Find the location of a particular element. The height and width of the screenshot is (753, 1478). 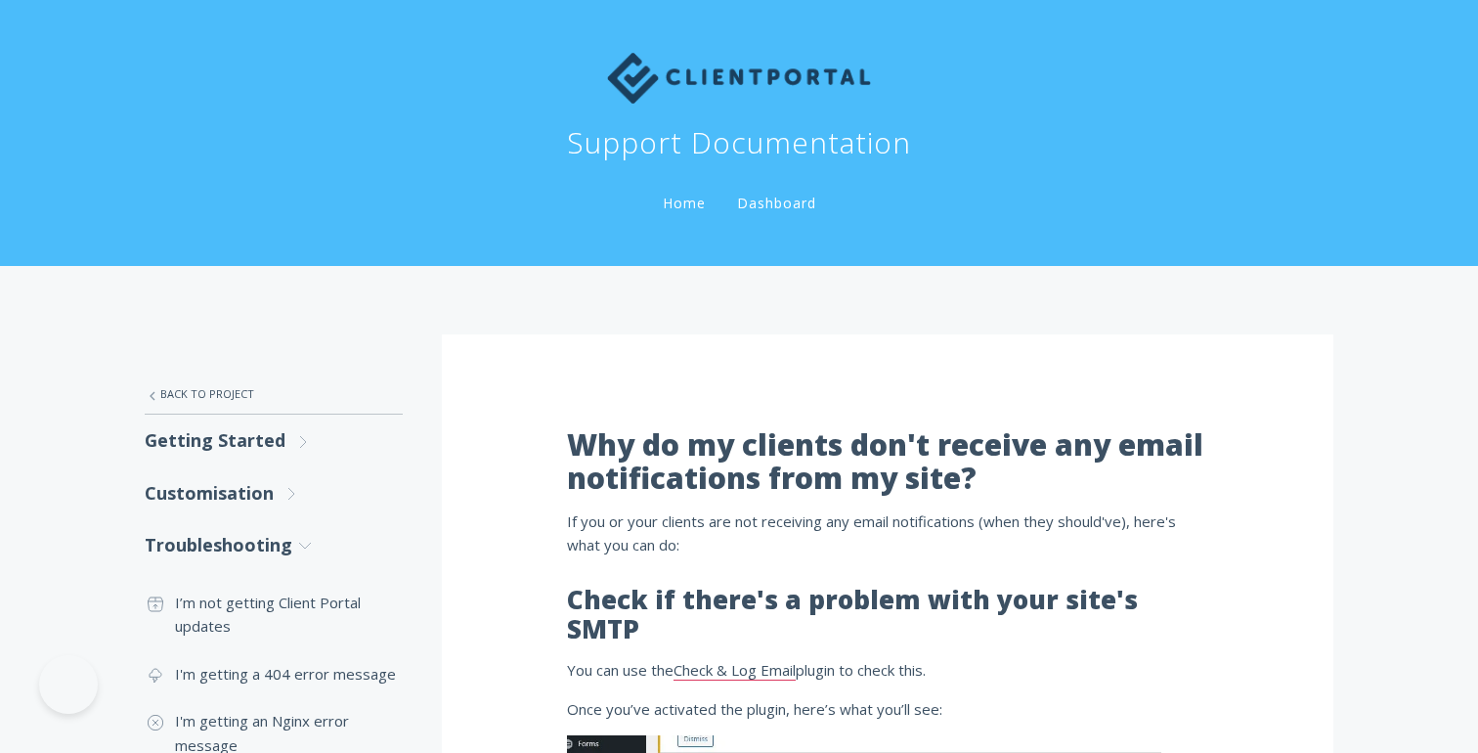

a: I’m not getting Client Portal updates is located at coordinates (274, 614).